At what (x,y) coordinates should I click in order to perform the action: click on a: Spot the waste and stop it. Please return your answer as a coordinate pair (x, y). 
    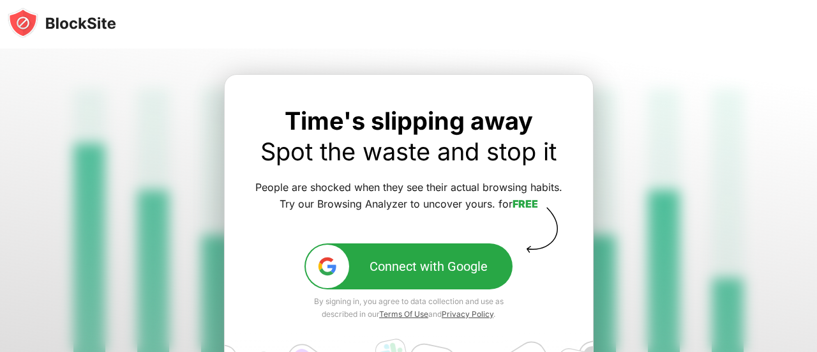
    Looking at the image, I should click on (409, 151).